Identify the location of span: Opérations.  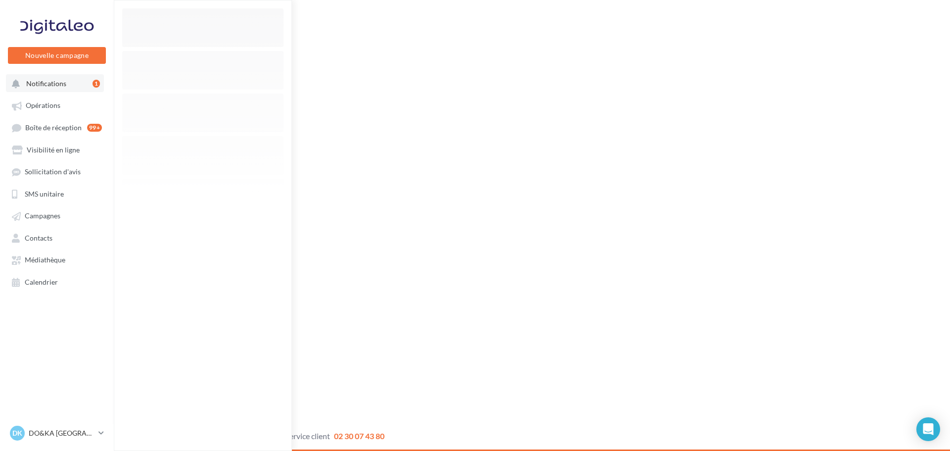
(43, 105).